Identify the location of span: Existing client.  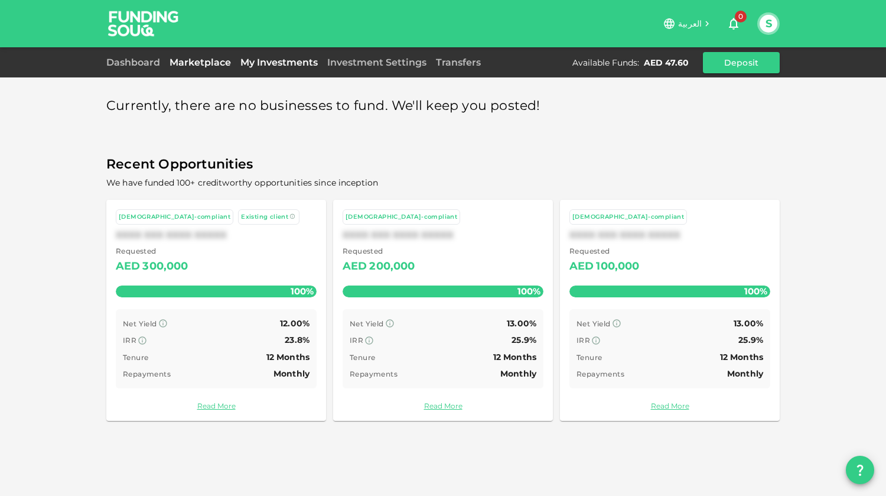
(265, 216).